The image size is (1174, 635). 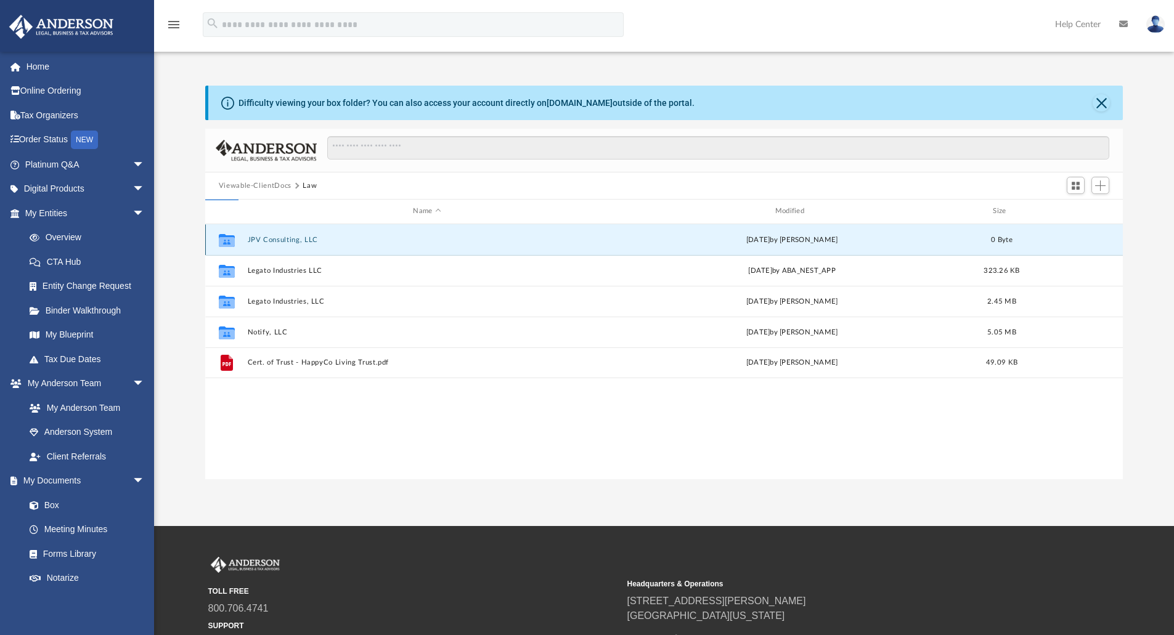 What do you see at coordinates (84, 140) in the screenshot?
I see `div: NEW` at bounding box center [84, 140].